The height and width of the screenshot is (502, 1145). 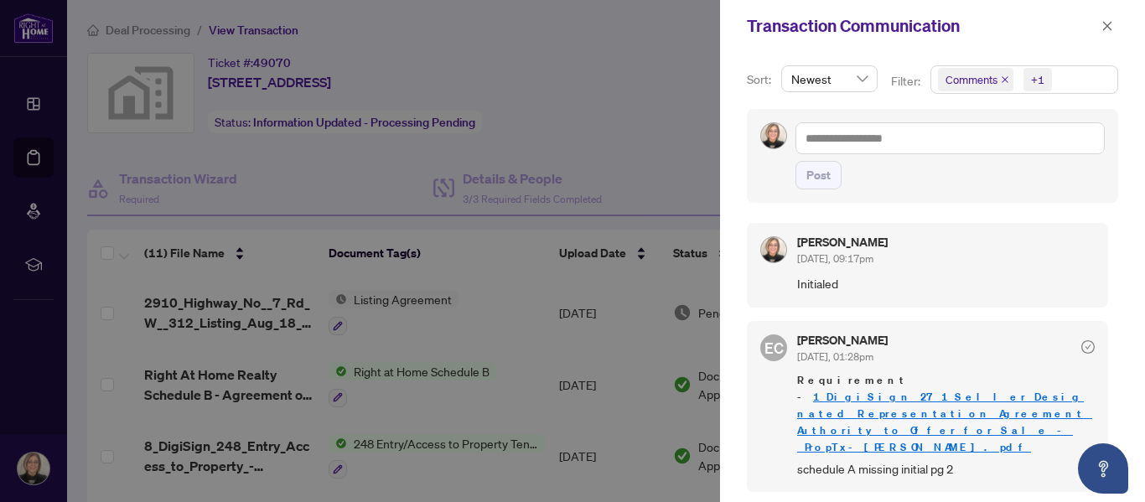 I want to click on a: 1_DigiSign_271_Seller_Designated_Representation_Agreement_Authority_to_Offer_for_Sale_-_PropTx-[P..., so click(x=945, y=422).